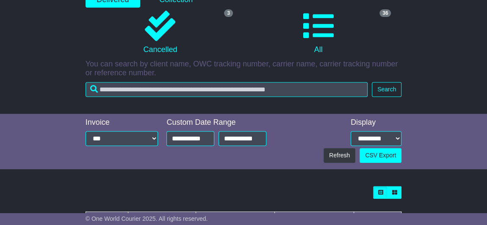 The image size is (487, 225). I want to click on span: 36, so click(385, 13).